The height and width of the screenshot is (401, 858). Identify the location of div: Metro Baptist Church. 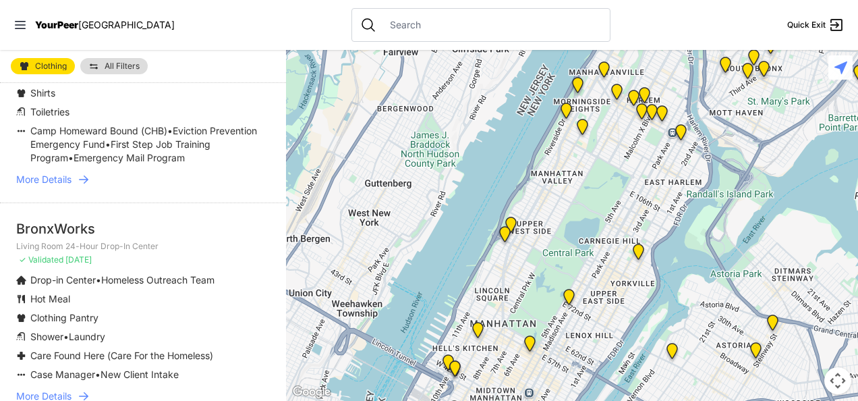
(455, 371).